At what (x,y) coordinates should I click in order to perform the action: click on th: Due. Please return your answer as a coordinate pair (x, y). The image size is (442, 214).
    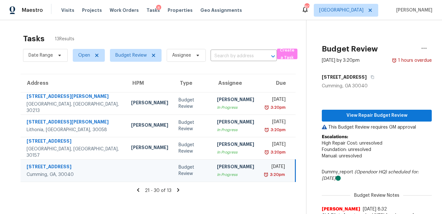
    Looking at the image, I should click on (277, 83).